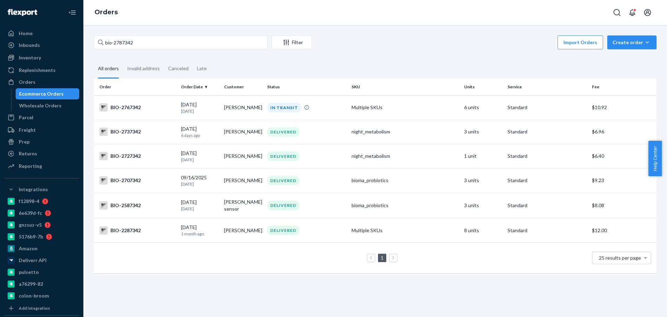 The width and height of the screenshot is (667, 317). I want to click on div: Prep, so click(24, 142).